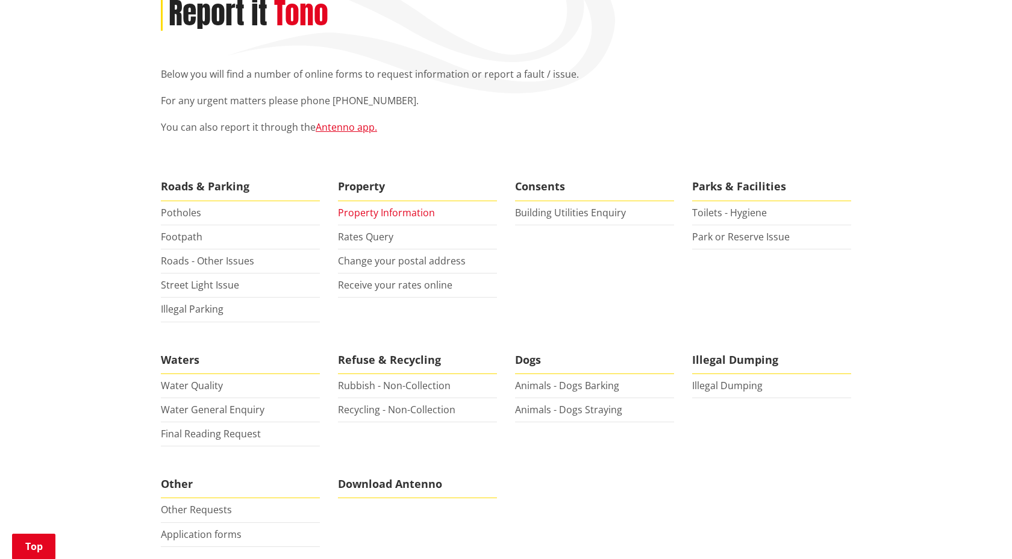 The height and width of the screenshot is (559, 1012). I want to click on a: Illegal Parking, so click(192, 309).